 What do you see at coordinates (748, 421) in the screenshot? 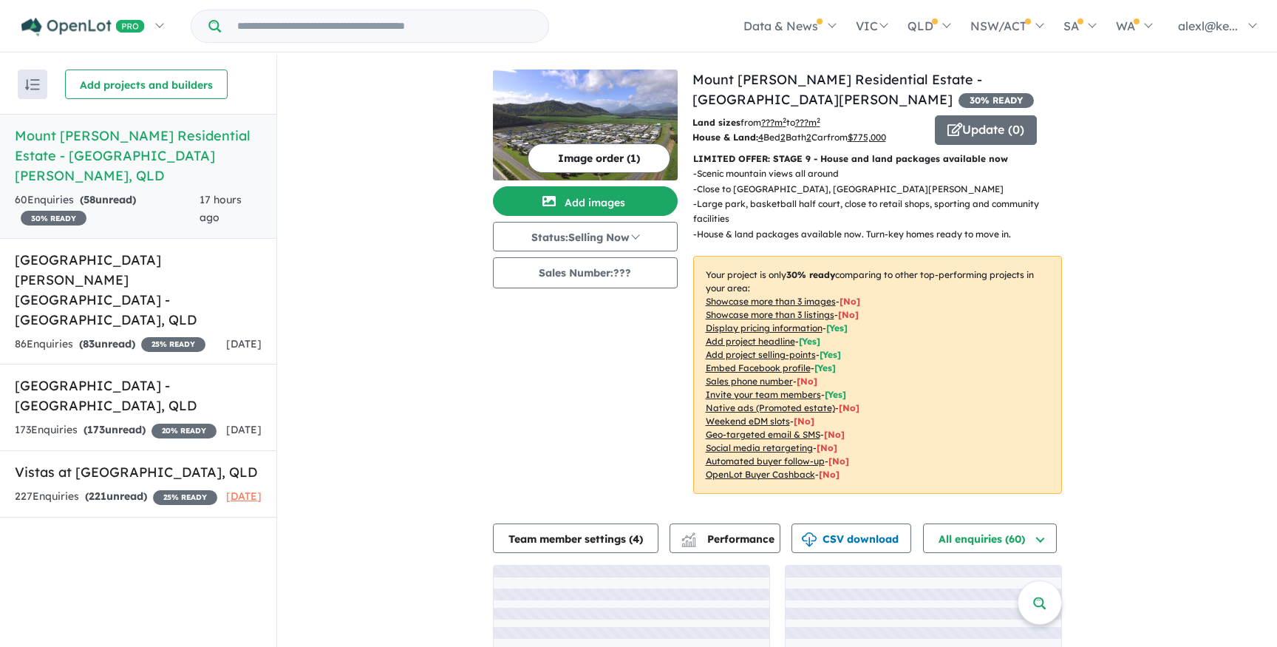
I see `u: Weekend eDM slots` at bounding box center [748, 421].